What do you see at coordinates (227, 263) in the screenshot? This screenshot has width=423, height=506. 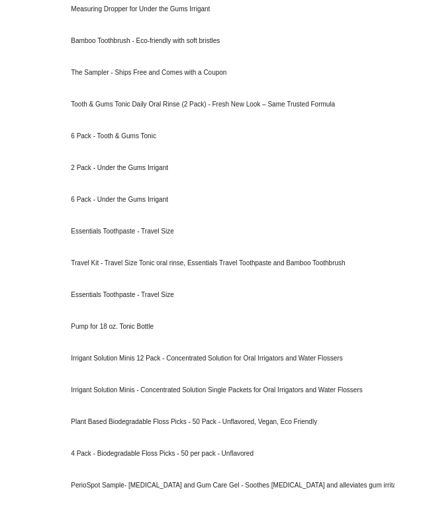 I see `div: Travel Kit - Travel Size Tonic oral rinse, Essentials Travel Toothpaste and Bamboo Toothbrush` at bounding box center [227, 263].